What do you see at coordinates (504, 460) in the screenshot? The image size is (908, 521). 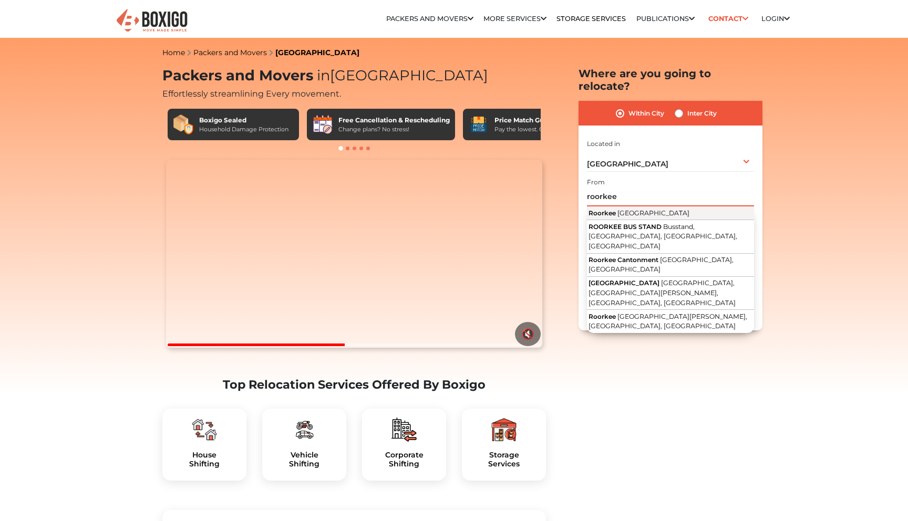 I see `a: StorageServices` at bounding box center [504, 460].